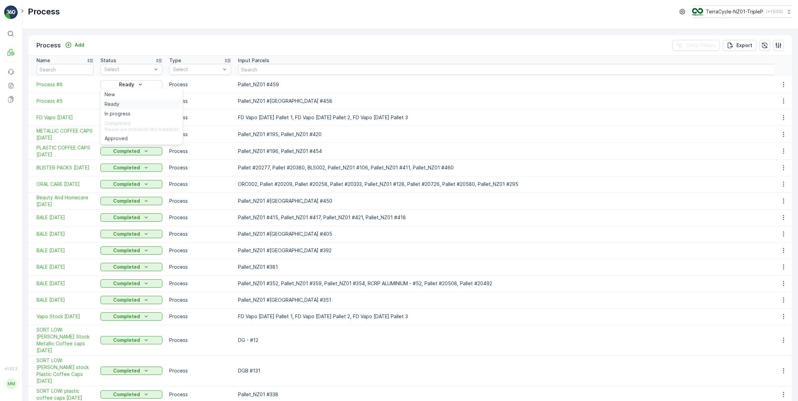 This screenshot has width=798, height=401. I want to click on a: Process #6, so click(65, 85).